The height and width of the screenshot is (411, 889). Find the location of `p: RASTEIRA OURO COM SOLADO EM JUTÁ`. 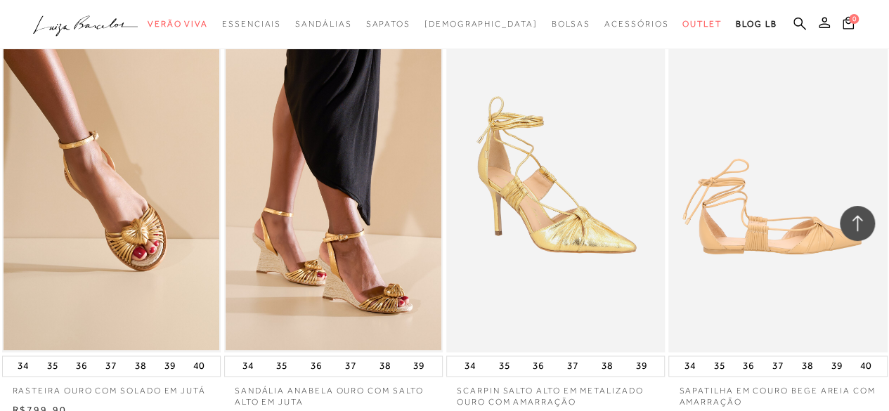

p: RASTEIRA OURO COM SOLADO EM JUTÁ is located at coordinates (111, 387).